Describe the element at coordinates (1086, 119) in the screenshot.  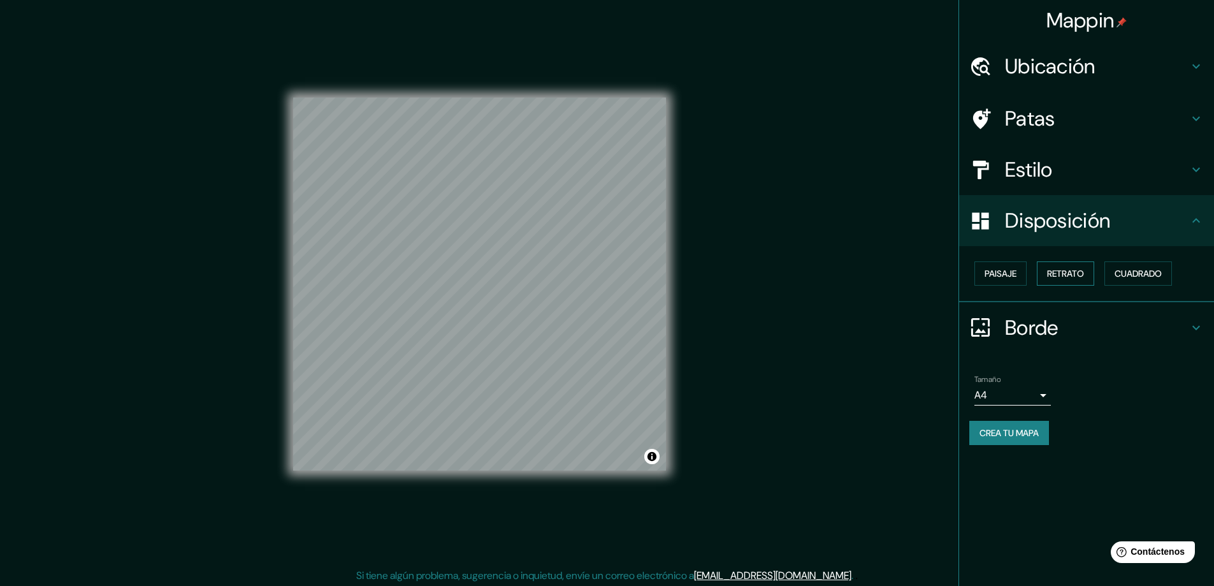
I see `div: Patas` at that location.